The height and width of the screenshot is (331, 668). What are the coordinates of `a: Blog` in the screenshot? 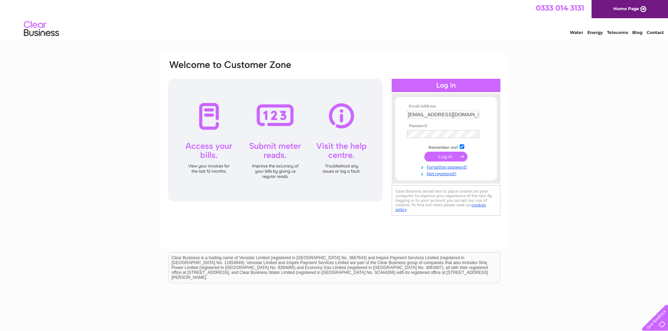 It's located at (637, 32).